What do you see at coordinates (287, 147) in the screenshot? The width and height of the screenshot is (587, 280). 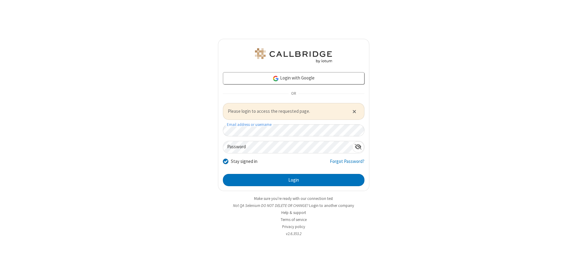 I see `input: Password` at bounding box center [287, 147].